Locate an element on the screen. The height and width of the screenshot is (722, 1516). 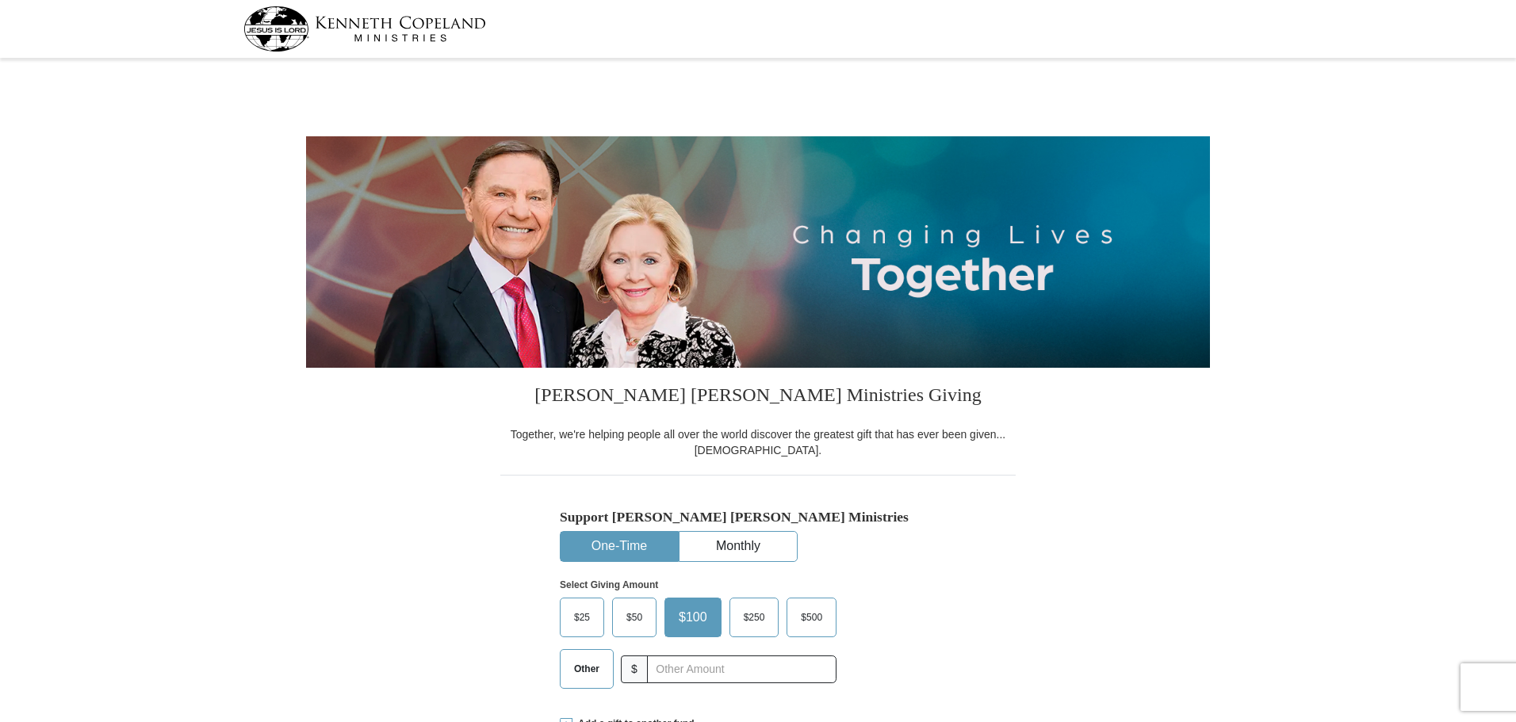
span: Other is located at coordinates (587, 669).